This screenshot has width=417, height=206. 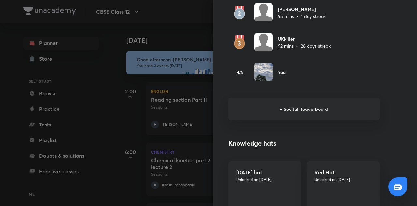 What do you see at coordinates (304, 143) in the screenshot?
I see `h4: Knowledge hats` at bounding box center [304, 143].